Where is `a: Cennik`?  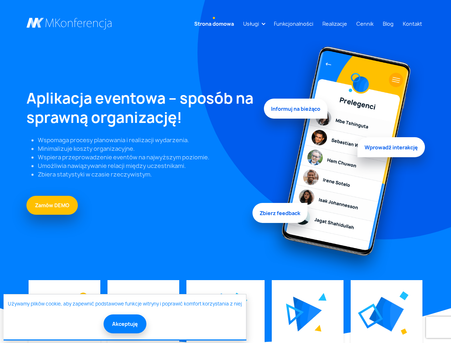
a: Cennik is located at coordinates (365, 24).